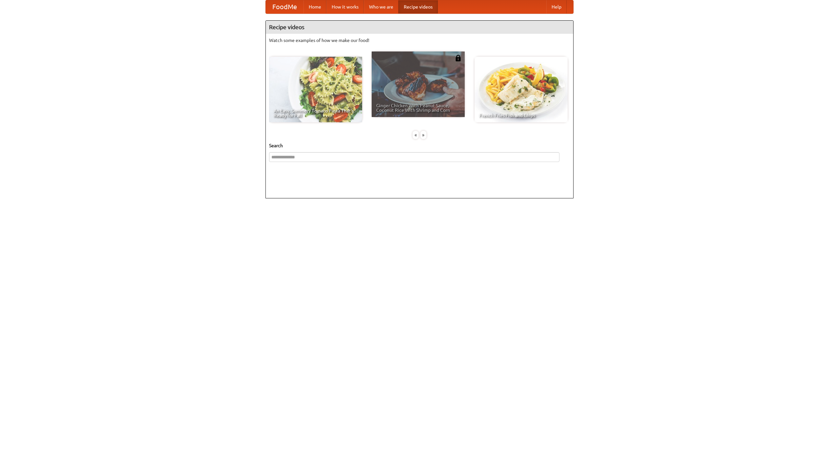  Describe the element at coordinates (521, 89) in the screenshot. I see `a: French Fries Fish and Chips` at that location.